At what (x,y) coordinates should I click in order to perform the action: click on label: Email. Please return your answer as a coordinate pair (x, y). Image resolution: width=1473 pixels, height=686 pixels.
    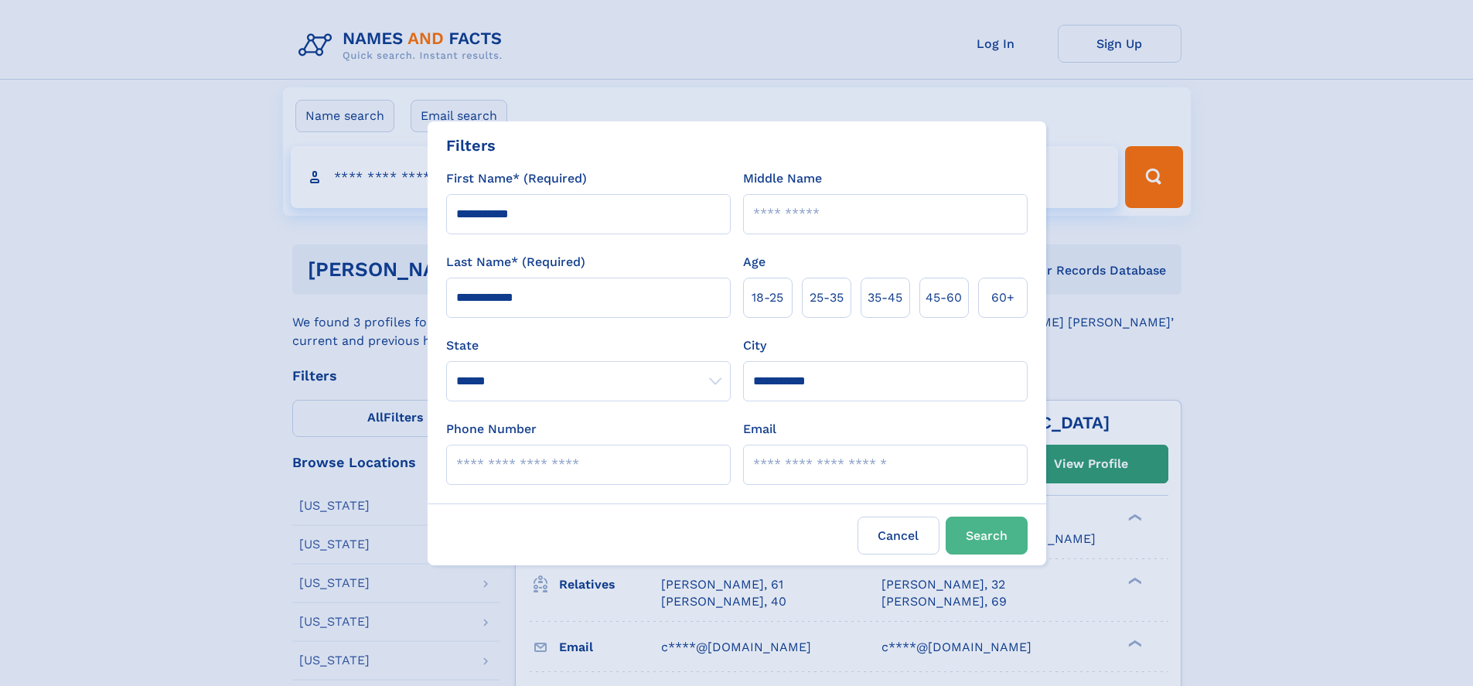
    Looking at the image, I should click on (759, 429).